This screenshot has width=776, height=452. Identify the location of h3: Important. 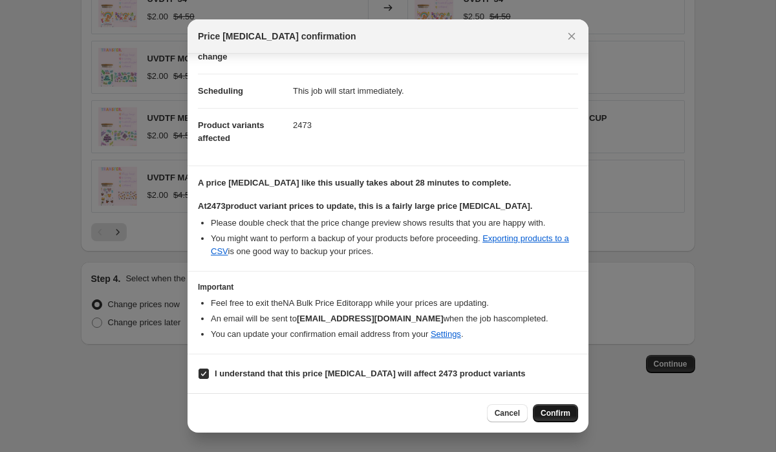
(388, 287).